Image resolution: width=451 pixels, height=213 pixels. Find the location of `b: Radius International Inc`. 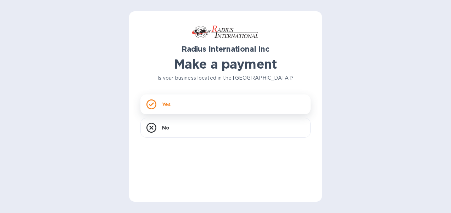

b: Radius International Inc is located at coordinates (226, 49).